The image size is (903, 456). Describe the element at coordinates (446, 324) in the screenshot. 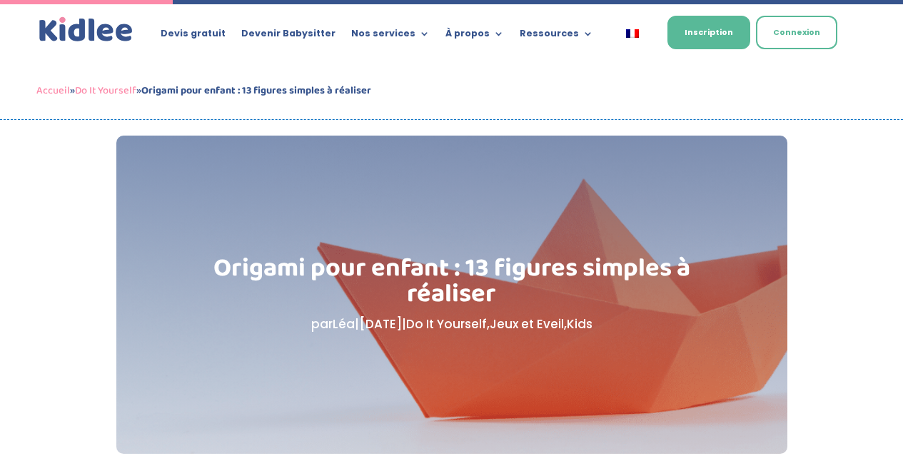

I see `a: Do It Yourself` at that location.